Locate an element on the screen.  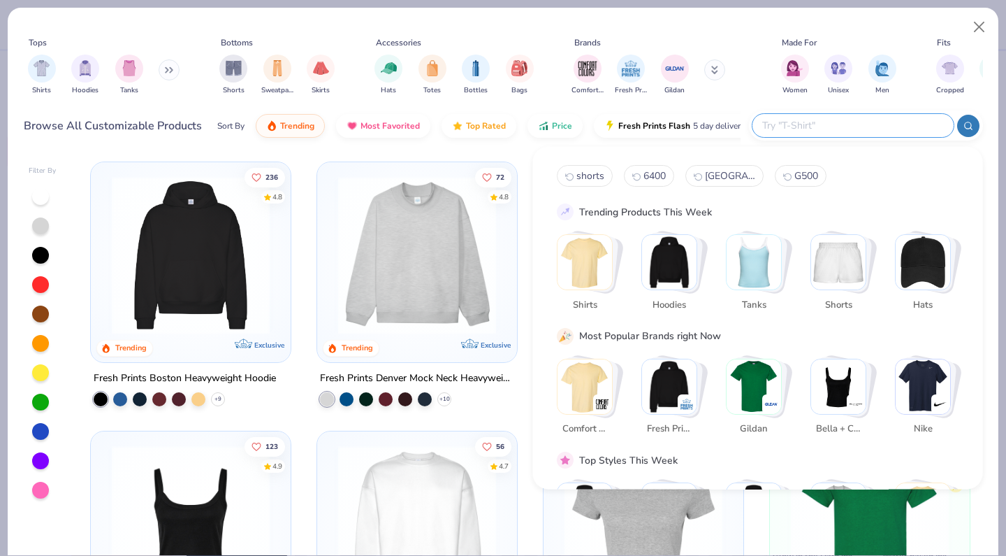
img: Nike is located at coordinates (941, 403).